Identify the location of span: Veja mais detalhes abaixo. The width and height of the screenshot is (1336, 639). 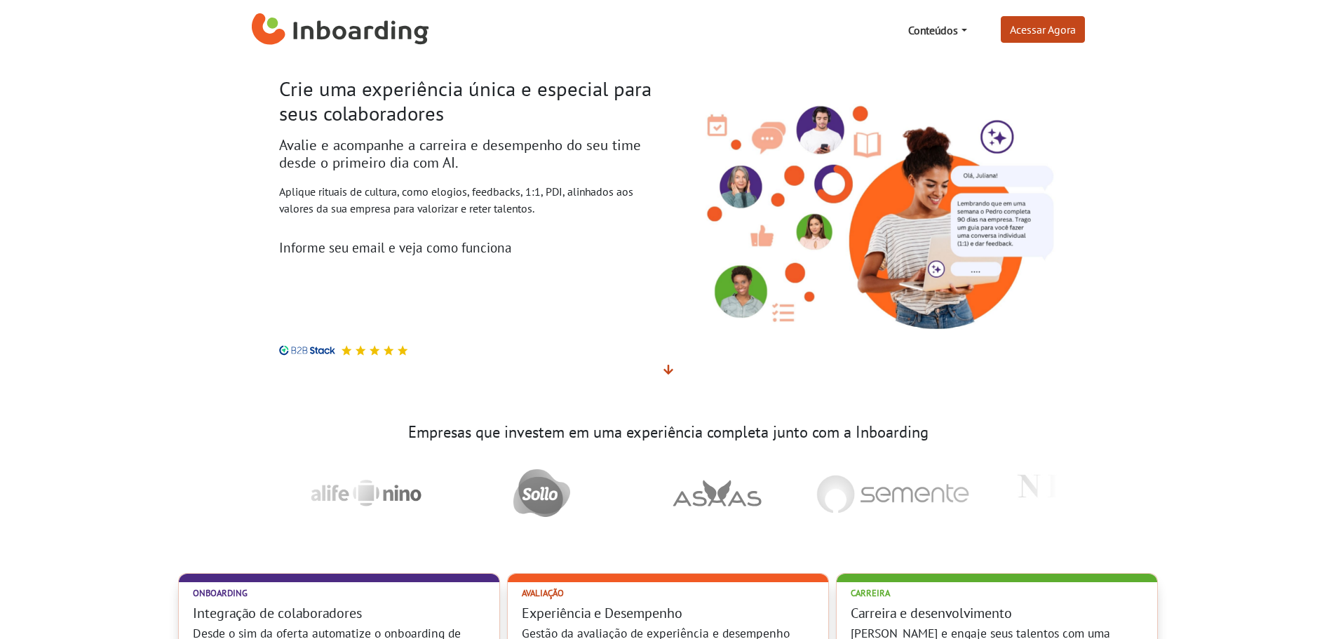
(668, 370).